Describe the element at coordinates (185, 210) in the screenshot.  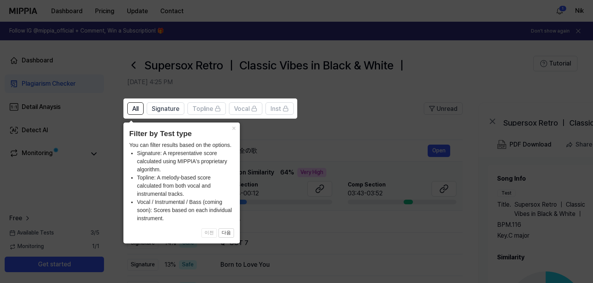
I see `li: Vocal / Instrumental / Bass (coming soon): Scores based on each individual instrument.` at that location.